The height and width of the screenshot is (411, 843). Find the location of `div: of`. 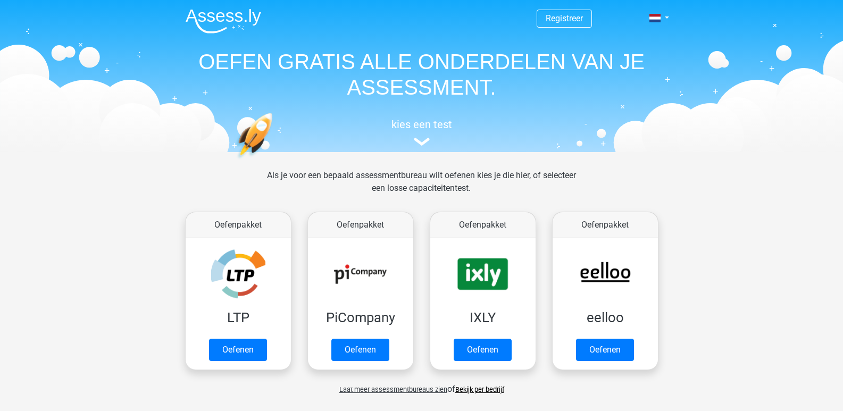

div: of is located at coordinates (422, 385).